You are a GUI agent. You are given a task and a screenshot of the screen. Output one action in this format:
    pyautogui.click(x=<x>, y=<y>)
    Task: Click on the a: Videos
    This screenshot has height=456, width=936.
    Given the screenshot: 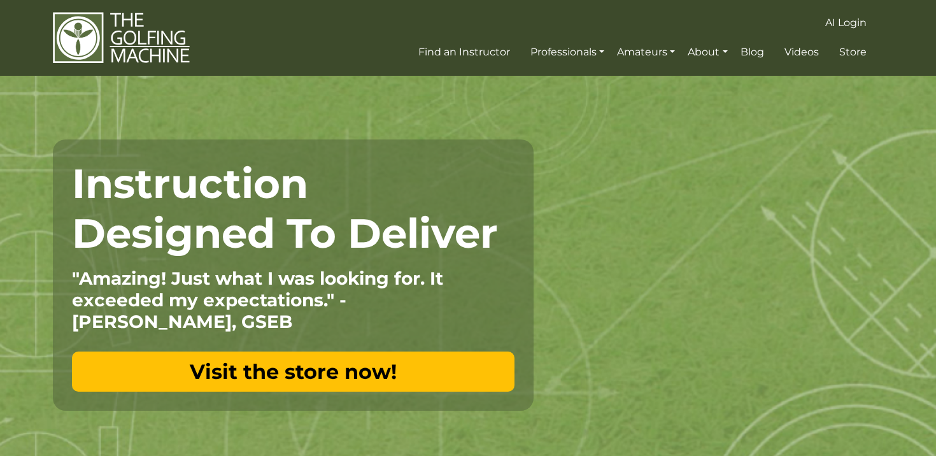 What is the action you would take?
    pyautogui.click(x=802, y=52)
    